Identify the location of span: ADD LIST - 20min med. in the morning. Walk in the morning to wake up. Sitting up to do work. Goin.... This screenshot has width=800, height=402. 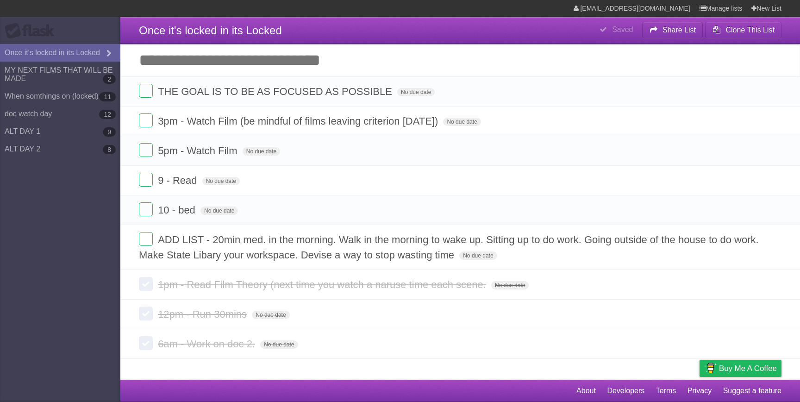
(449, 247).